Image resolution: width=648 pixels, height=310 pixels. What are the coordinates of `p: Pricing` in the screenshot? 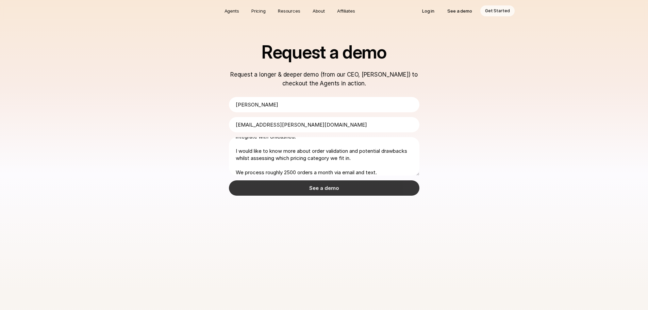 It's located at (259, 11).